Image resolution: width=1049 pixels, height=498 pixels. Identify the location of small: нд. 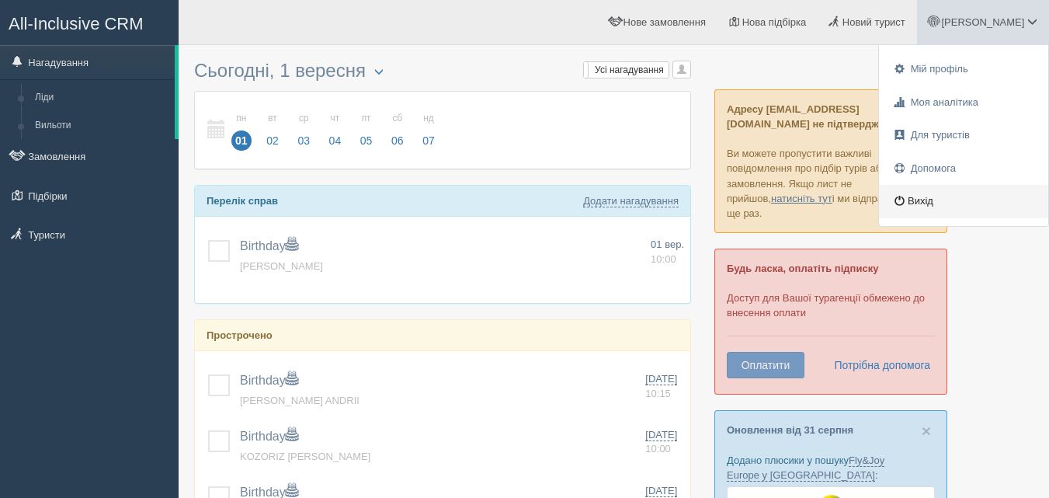
(429, 118).